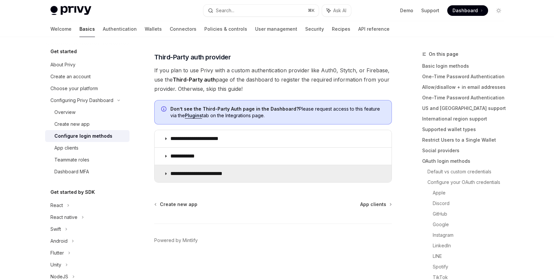  What do you see at coordinates (226, 29) in the screenshot?
I see `a: Policies & controls` at bounding box center [226, 29].